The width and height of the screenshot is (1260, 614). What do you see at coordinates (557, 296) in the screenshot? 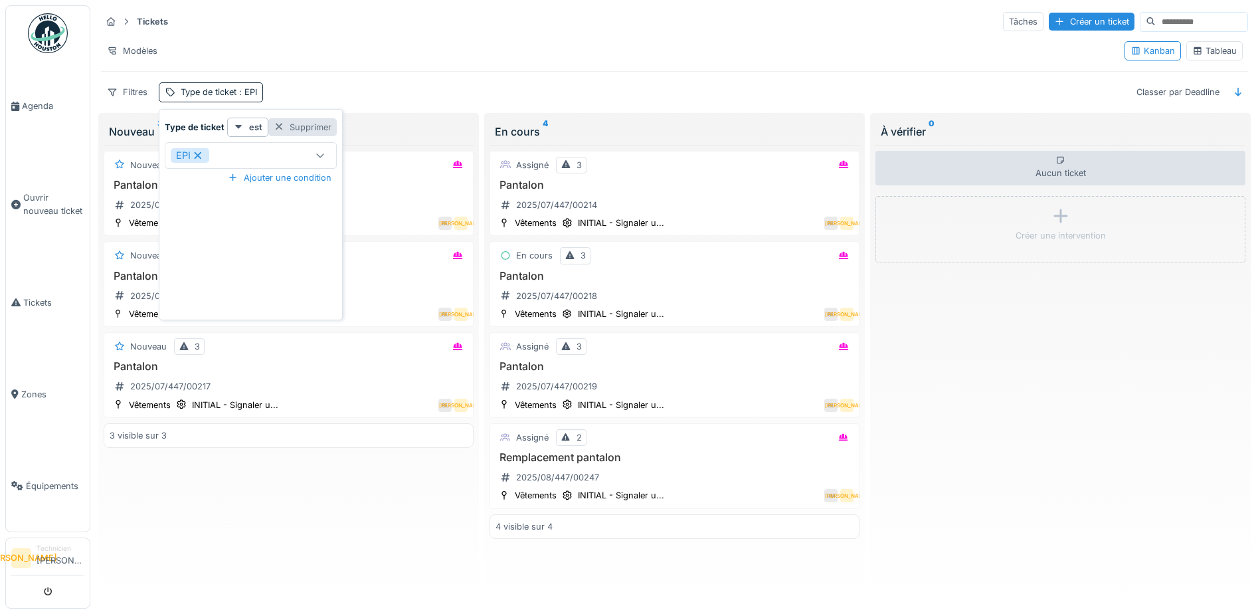
I see `div: 2025/07/447/00218` at bounding box center [557, 296].